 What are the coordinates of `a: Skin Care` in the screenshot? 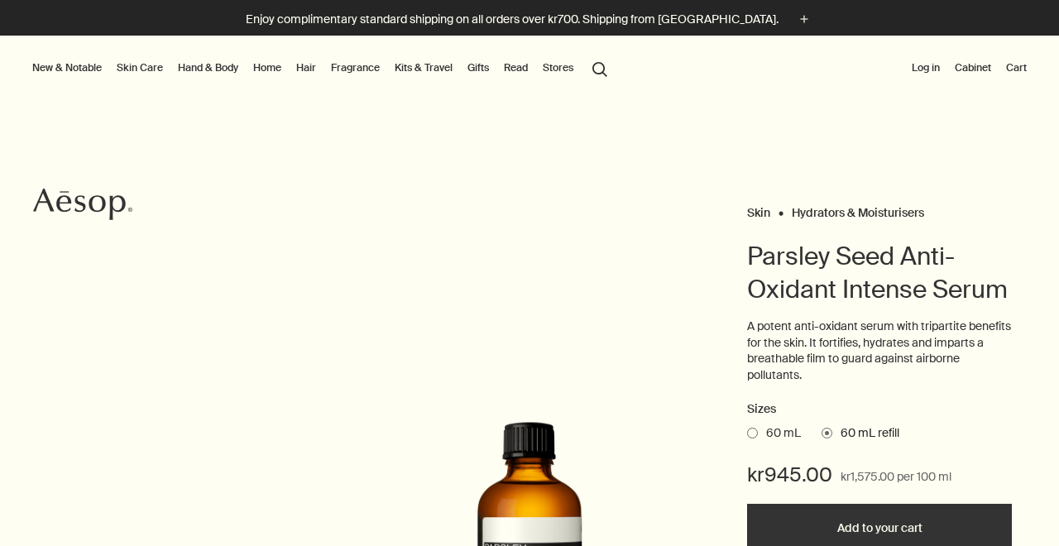 It's located at (140, 68).